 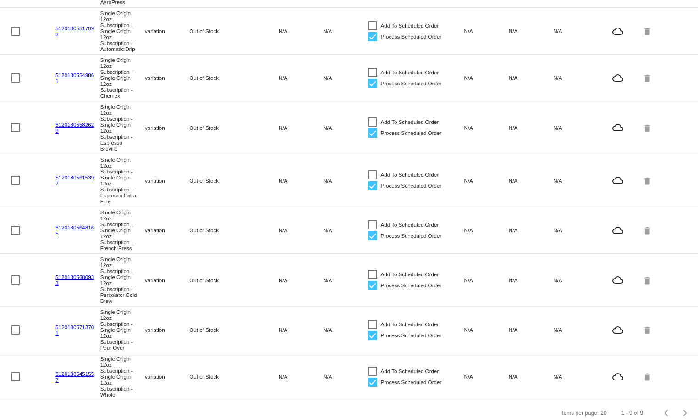 What do you see at coordinates (604, 413) in the screenshot?
I see `div: 20` at bounding box center [604, 413].